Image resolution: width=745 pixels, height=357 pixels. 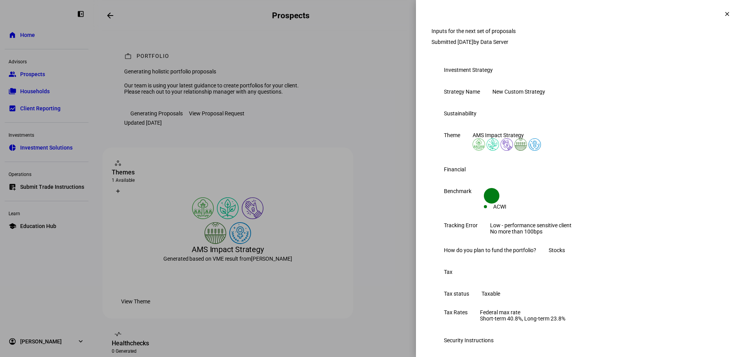 I want to click on mat-icon: clear, so click(x=727, y=14).